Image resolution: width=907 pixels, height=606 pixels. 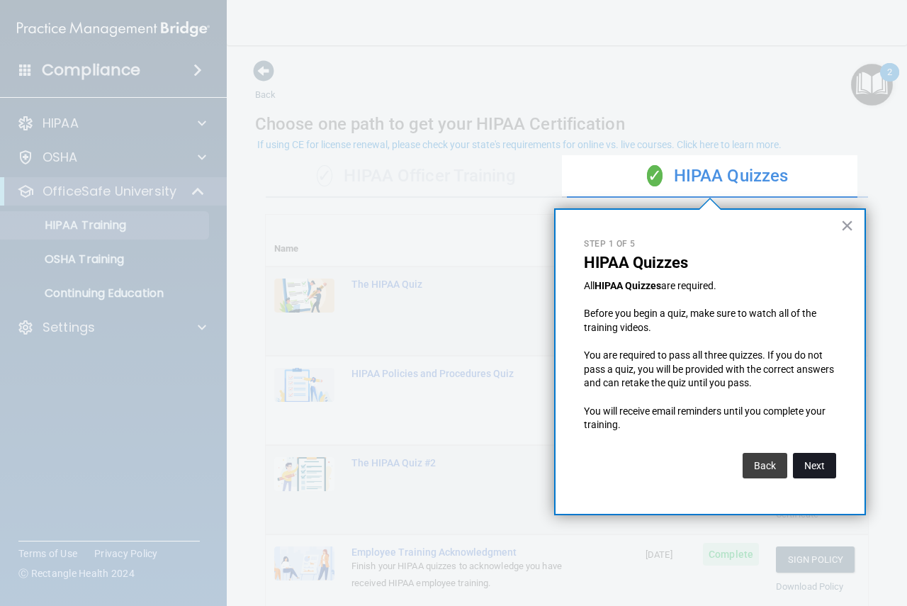 What do you see at coordinates (710, 244) in the screenshot?
I see `p: Step 1 of 5` at bounding box center [710, 244].